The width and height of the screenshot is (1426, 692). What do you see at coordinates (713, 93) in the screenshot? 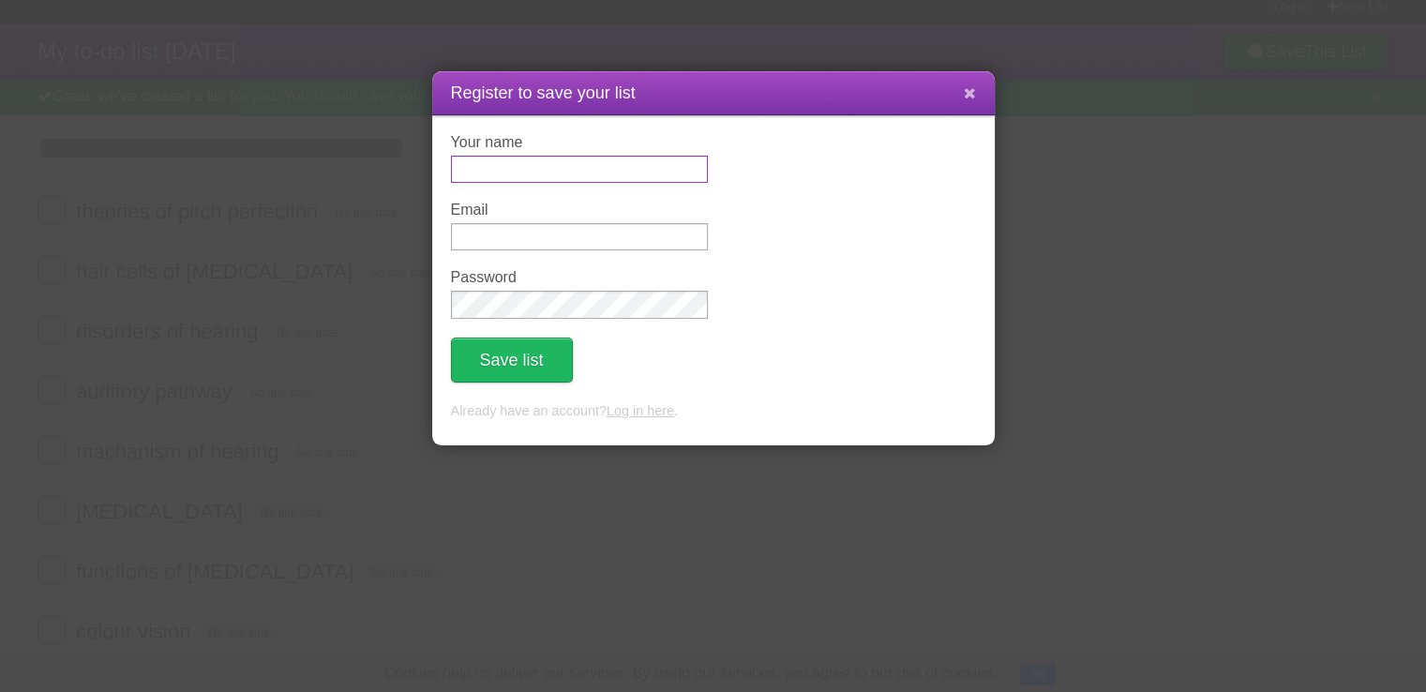
I see `h1: Register to save your list` at bounding box center [713, 93].